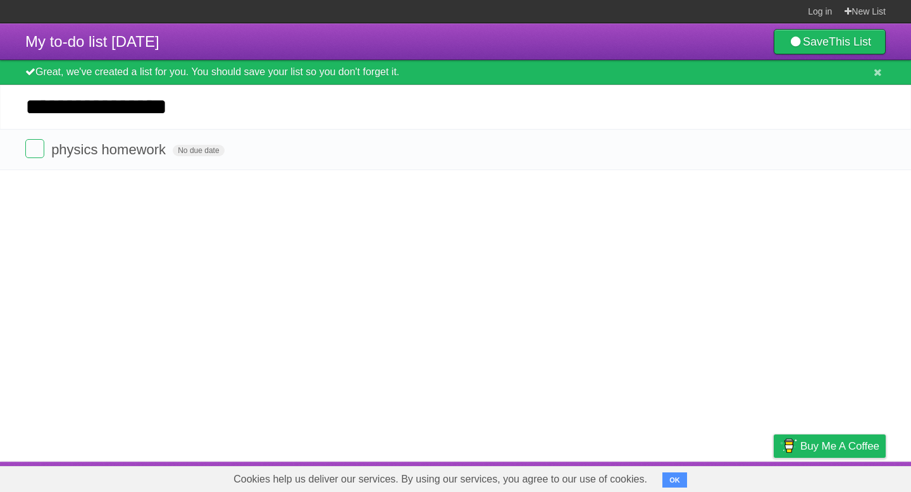 This screenshot has width=911, height=492. I want to click on span: Buy me a coffee, so click(840, 446).